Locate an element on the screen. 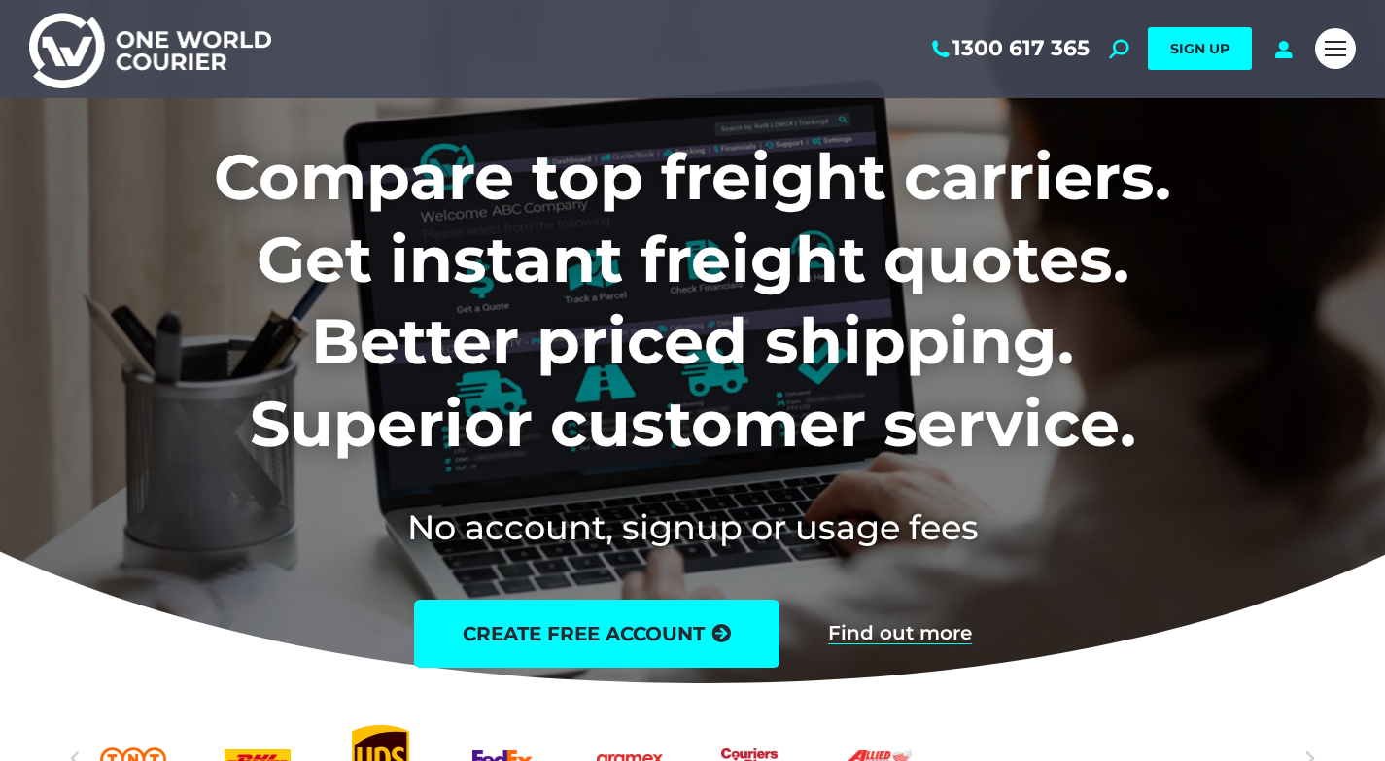 Image resolution: width=1385 pixels, height=761 pixels. a: Mobile menu icon is located at coordinates (1336, 49).